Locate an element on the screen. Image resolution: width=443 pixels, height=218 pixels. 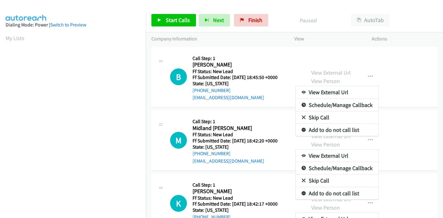
a: Switch to Preview is located at coordinates (68, 25).